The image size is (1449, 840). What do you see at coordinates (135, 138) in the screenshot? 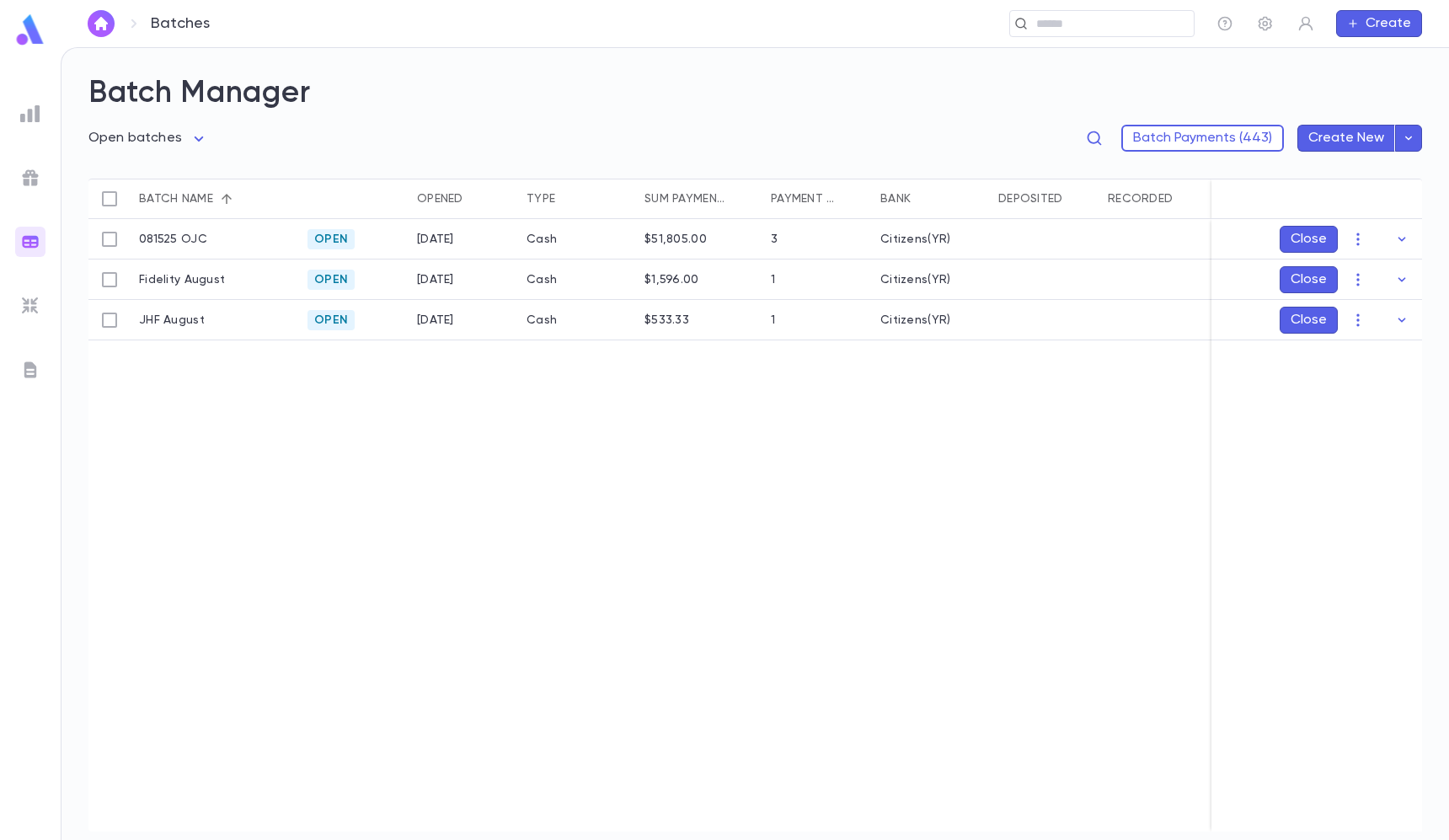
I see `span: Open batches` at bounding box center [135, 138].